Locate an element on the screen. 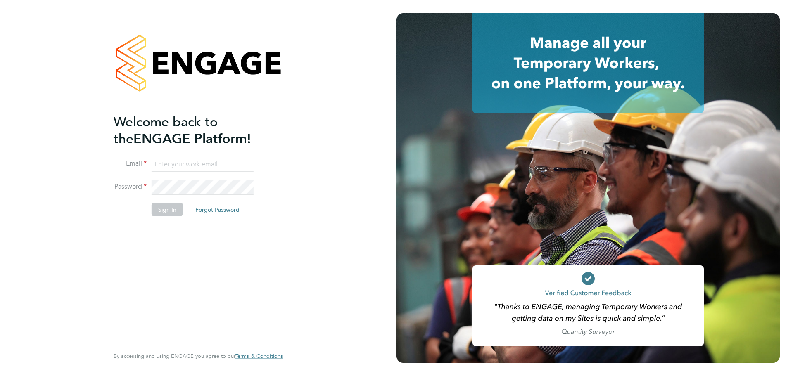 Image resolution: width=793 pixels, height=376 pixels. label: Password is located at coordinates (130, 187).